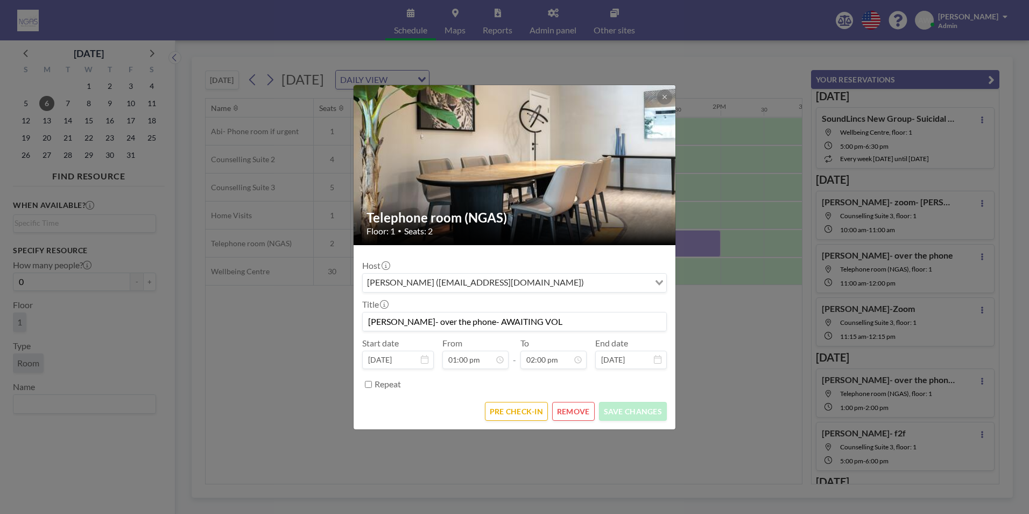 This screenshot has width=1029, height=514. What do you see at coordinates (516, 411) in the screenshot?
I see `button: PRE CHECK-IN` at bounding box center [516, 411].